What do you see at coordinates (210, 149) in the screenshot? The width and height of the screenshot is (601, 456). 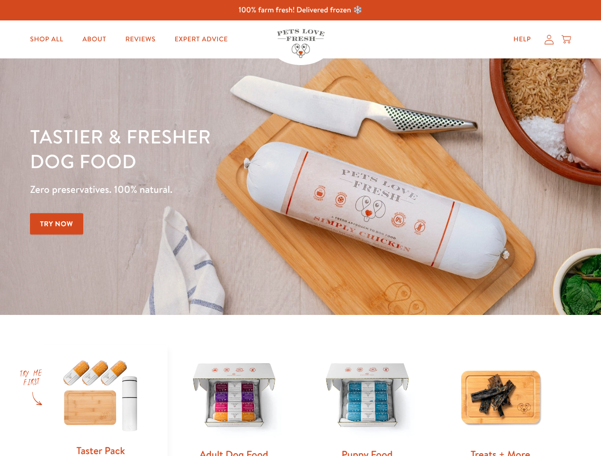 I see `h1: Tastier & fresher dog food` at bounding box center [210, 149].